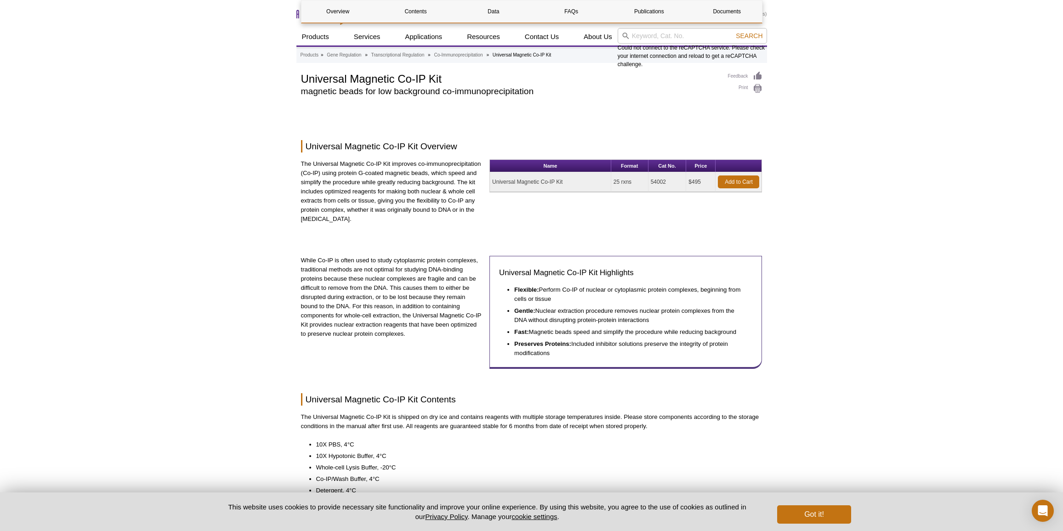  Describe the element at coordinates (542, 37) in the screenshot. I see `a: Contact Us` at that location.